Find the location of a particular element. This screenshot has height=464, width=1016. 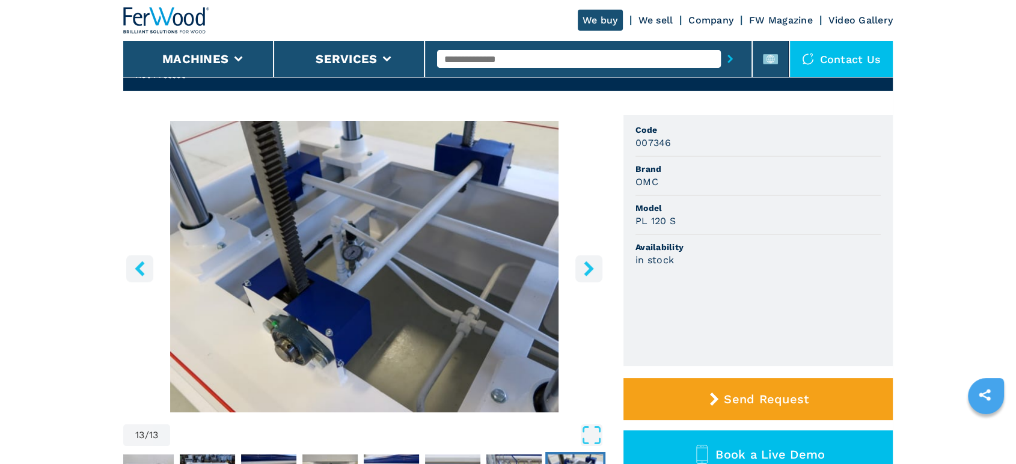

button: left-button is located at coordinates (140, 268).